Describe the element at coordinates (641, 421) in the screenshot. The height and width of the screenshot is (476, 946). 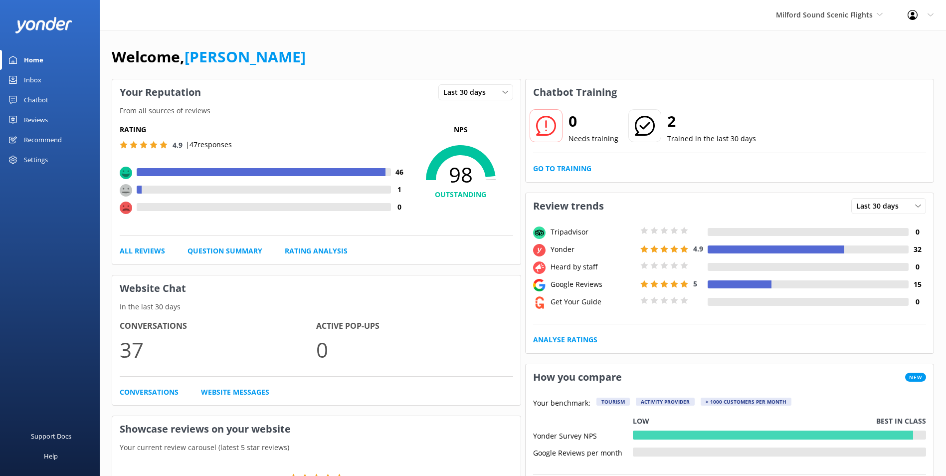
I see `p: Low` at that location.